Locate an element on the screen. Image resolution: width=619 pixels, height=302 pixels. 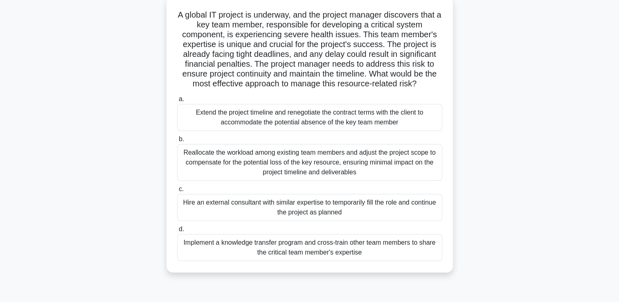
div: Extend the project timeline and renegotiate the contract terms with the client to accommodate the... is located at coordinates (310, 117).